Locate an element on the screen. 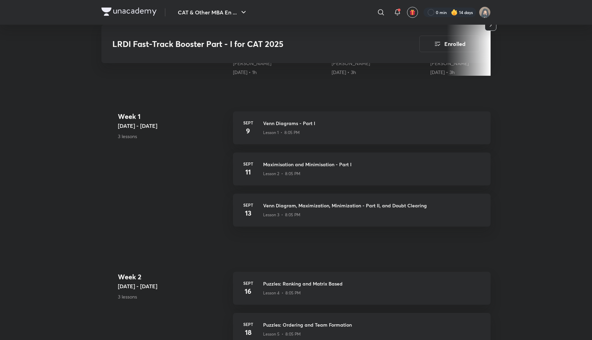 The width and height of the screenshot is (592, 340). h3: Puzzles: Ordering and Team Formation is located at coordinates (373, 324).